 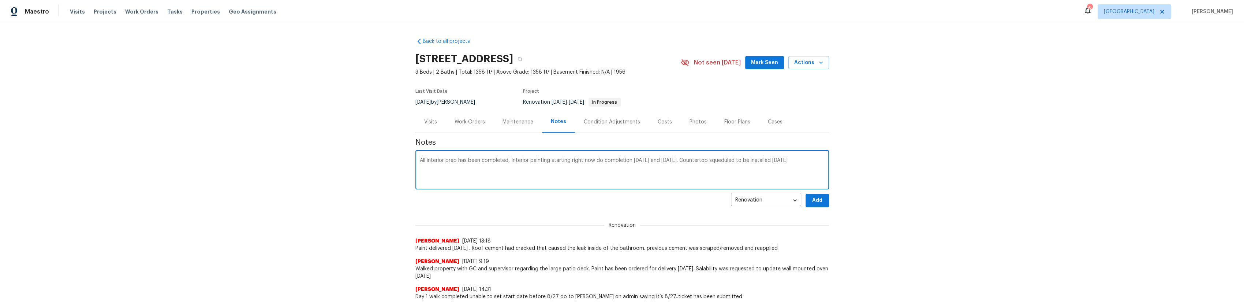 I want to click on div: Work Orders, so click(x=470, y=122).